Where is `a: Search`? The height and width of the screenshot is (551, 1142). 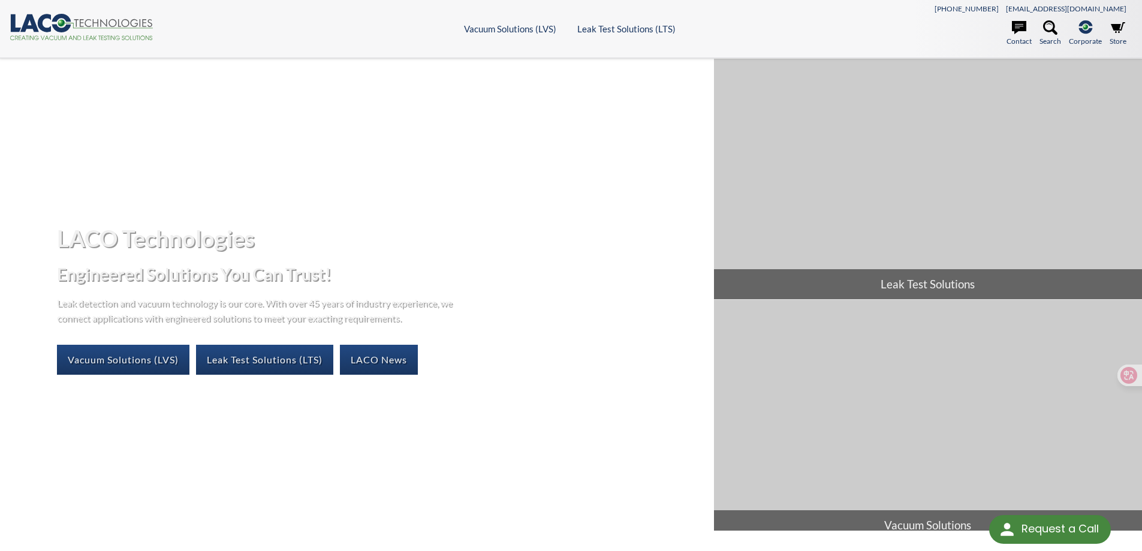
a: Search is located at coordinates (1050, 34).